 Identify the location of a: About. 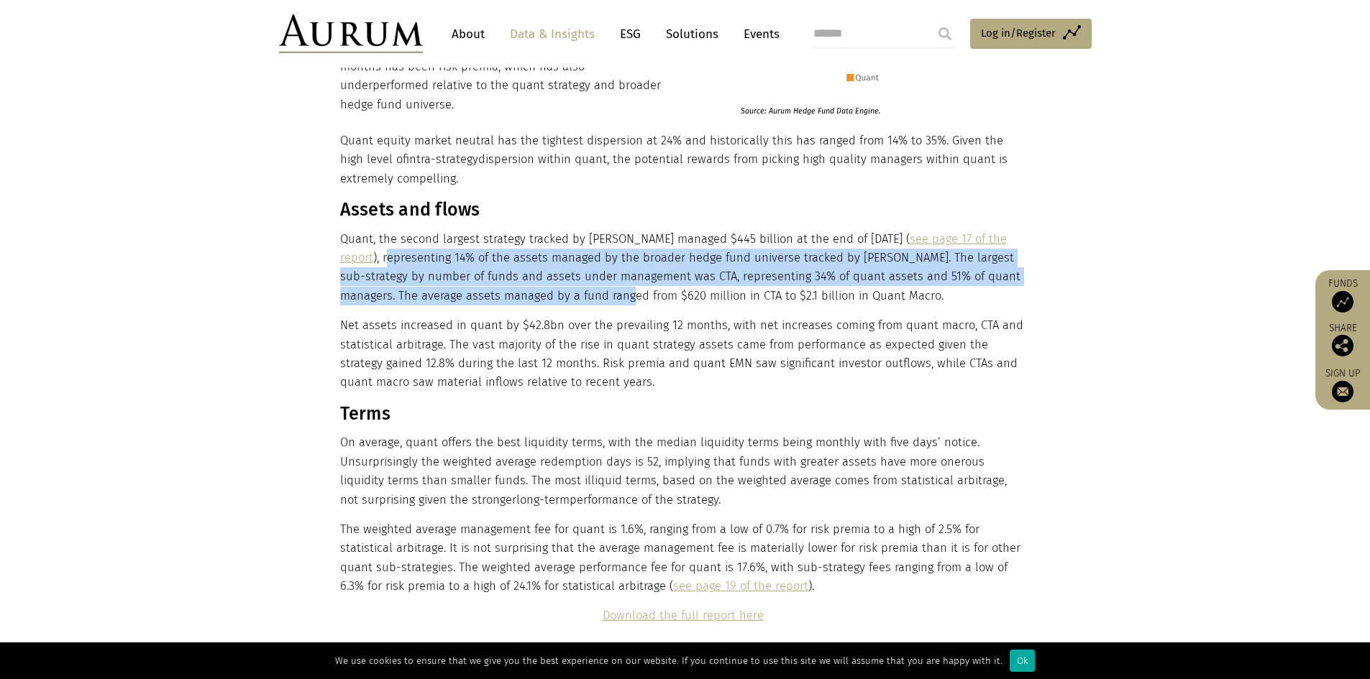
(468, 34).